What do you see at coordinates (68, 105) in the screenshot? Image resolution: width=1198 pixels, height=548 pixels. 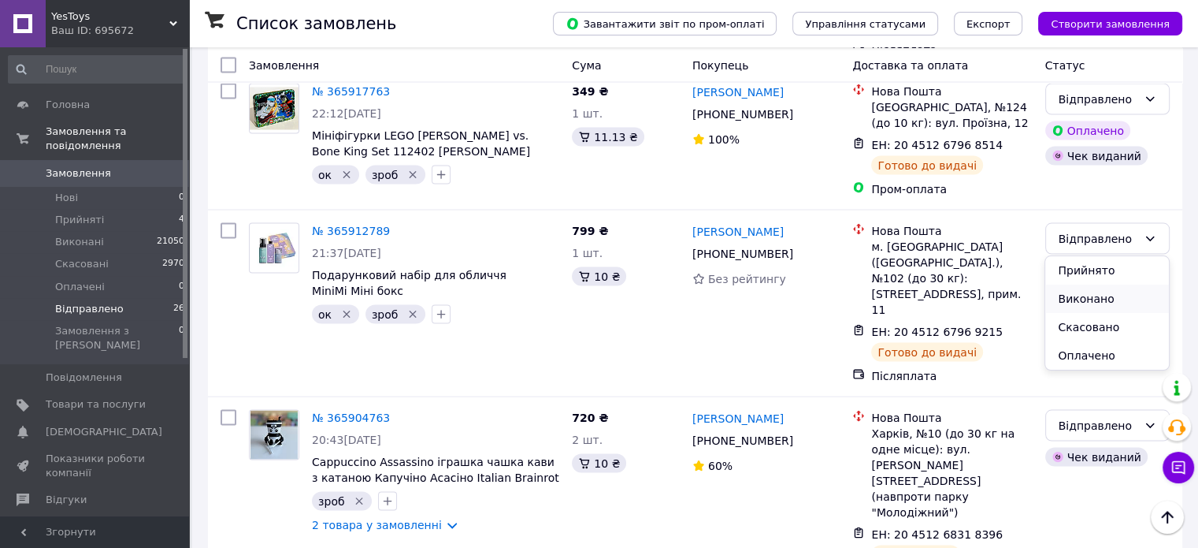 I see `span: Головна` at bounding box center [68, 105].